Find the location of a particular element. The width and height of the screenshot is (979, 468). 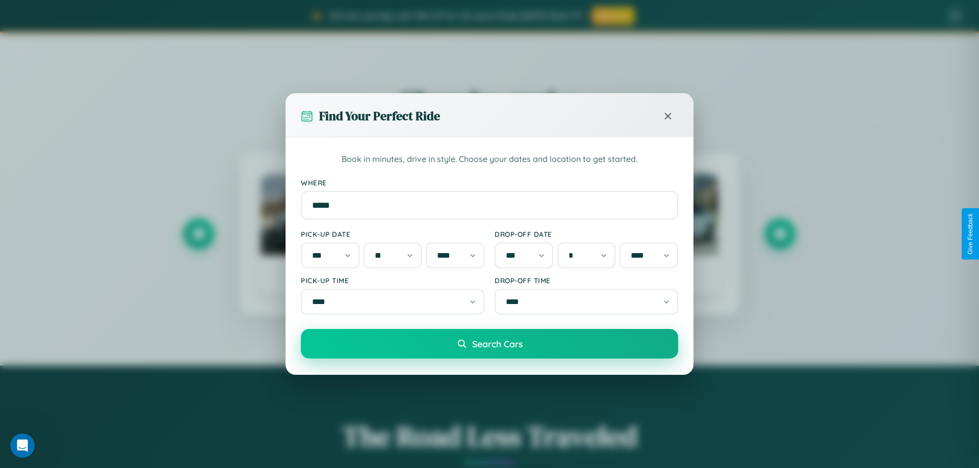

label: Where is located at coordinates (489, 182).